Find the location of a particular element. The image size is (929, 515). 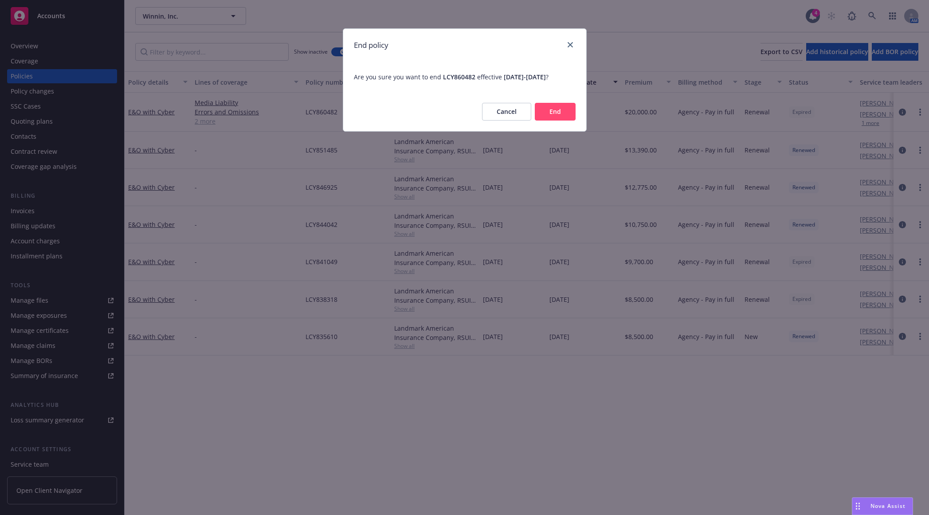

div: Drag to move is located at coordinates (857, 506).